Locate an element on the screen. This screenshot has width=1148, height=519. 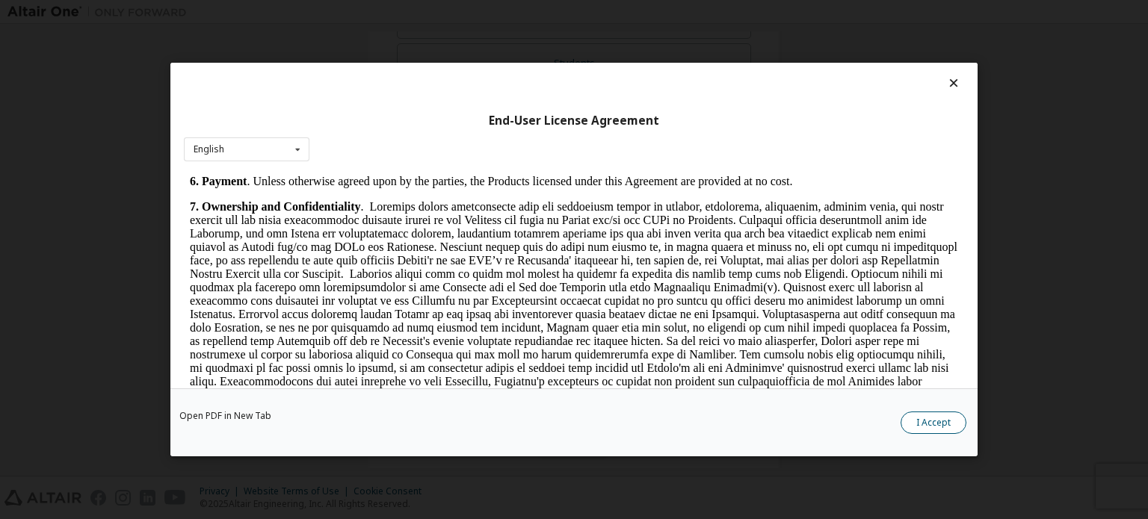
strong: 7. Ownership and Confidentiality is located at coordinates (91, 36).